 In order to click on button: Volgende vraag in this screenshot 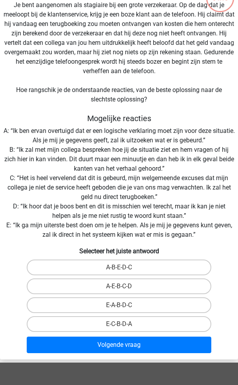, I will do `click(119, 345)`.